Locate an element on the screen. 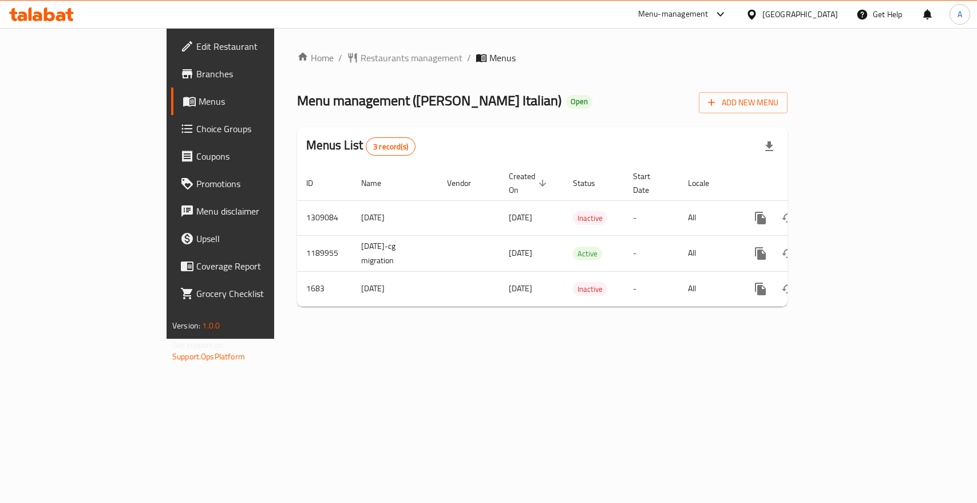 This screenshot has width=977, height=503. span: Active is located at coordinates (587, 253).